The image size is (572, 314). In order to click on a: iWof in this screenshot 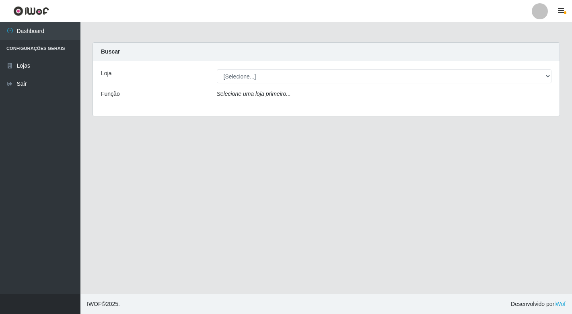, I will do `click(560, 304)`.